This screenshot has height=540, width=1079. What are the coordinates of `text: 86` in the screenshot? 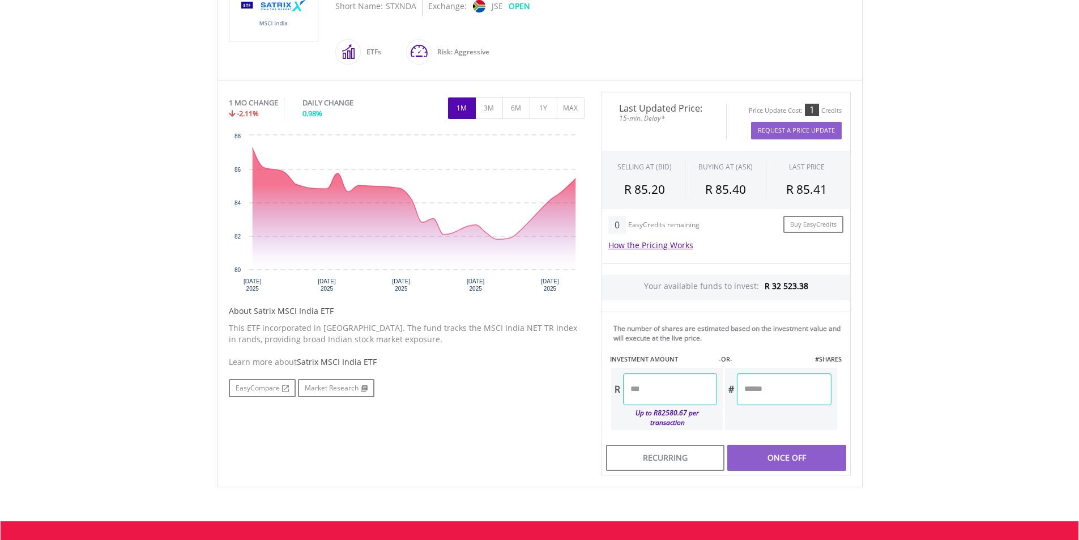 It's located at (237, 169).